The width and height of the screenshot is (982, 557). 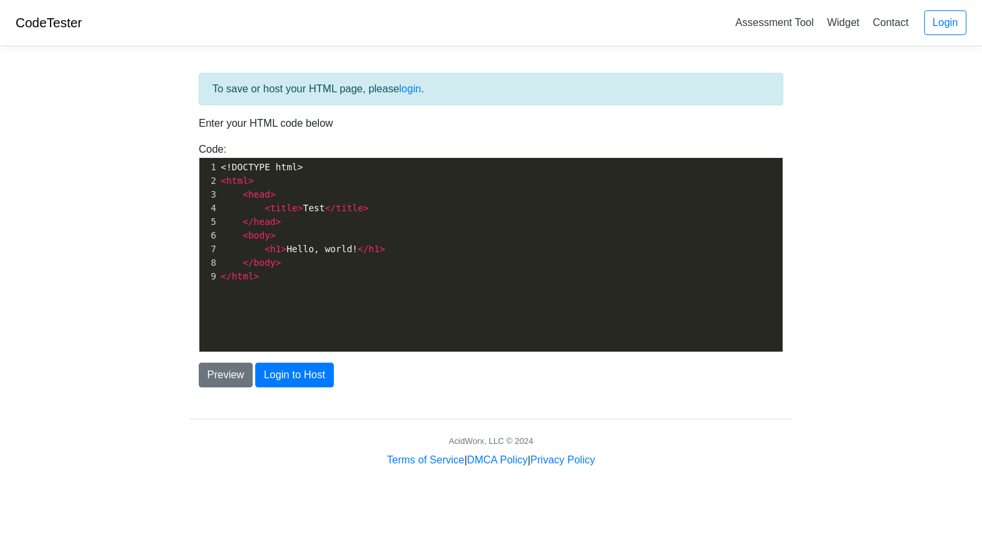 What do you see at coordinates (563, 459) in the screenshot?
I see `a: Privacy Policy` at bounding box center [563, 459].